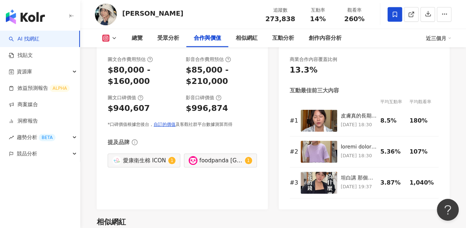  I want to click on div: 創作內容分析, so click(325, 38).